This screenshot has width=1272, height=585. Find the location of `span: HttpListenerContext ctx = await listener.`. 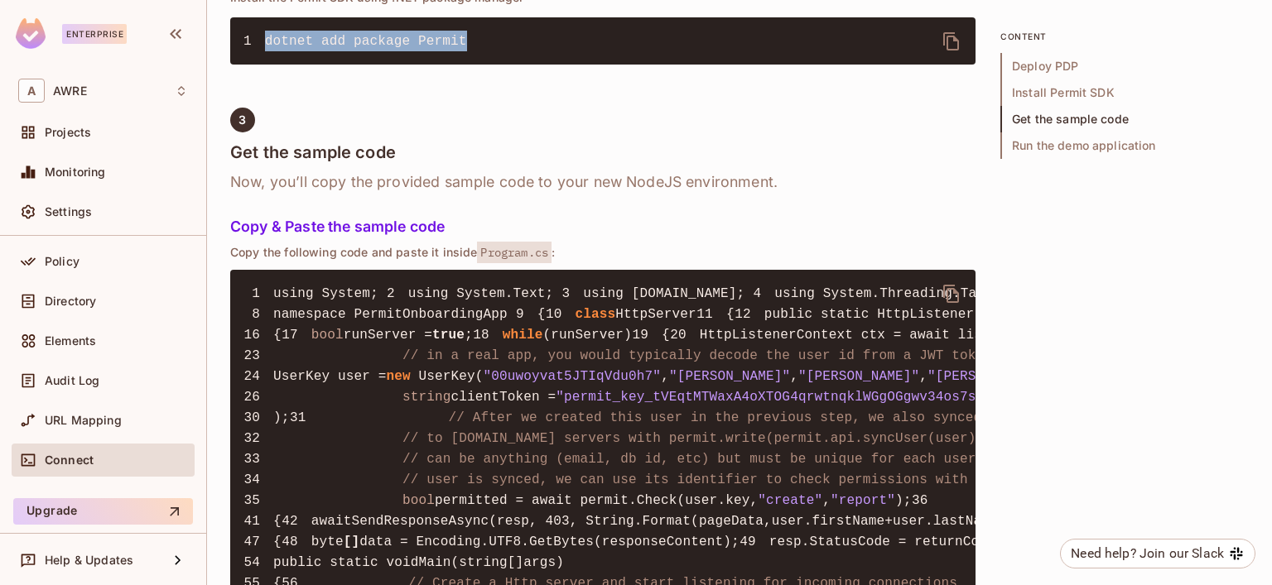

span: HttpListenerContext ctx = await listener. is located at coordinates (865, 335).